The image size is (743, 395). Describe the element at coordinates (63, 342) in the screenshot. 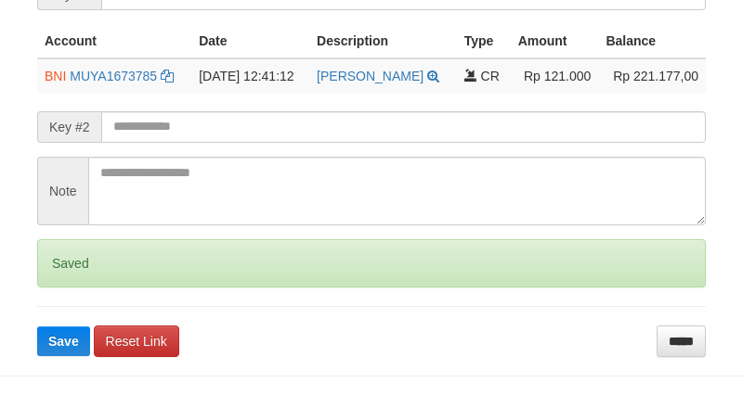

I see `span: Save` at that location.